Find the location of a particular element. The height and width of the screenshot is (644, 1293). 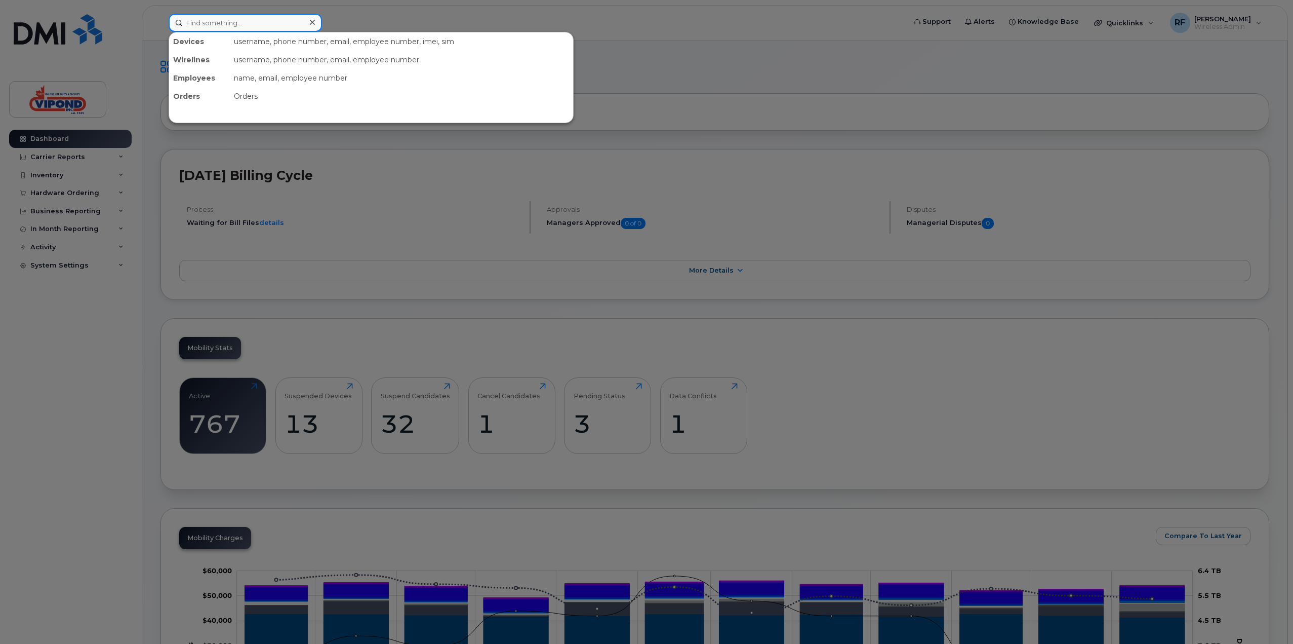

div: Employees is located at coordinates (200, 78).